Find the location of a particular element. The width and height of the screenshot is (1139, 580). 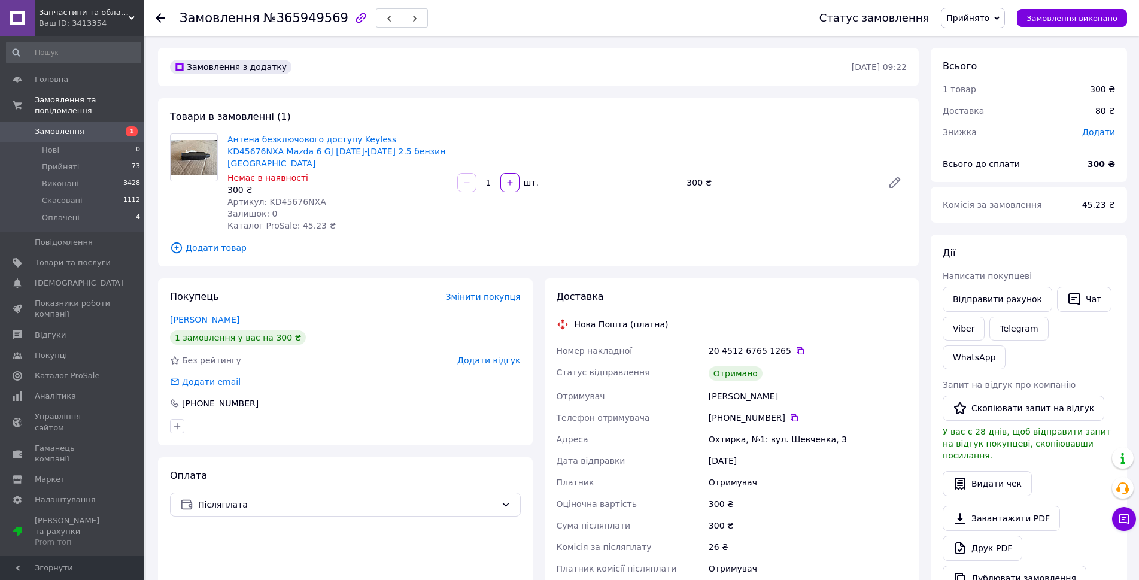

a: Друк PDF is located at coordinates (982, 548).